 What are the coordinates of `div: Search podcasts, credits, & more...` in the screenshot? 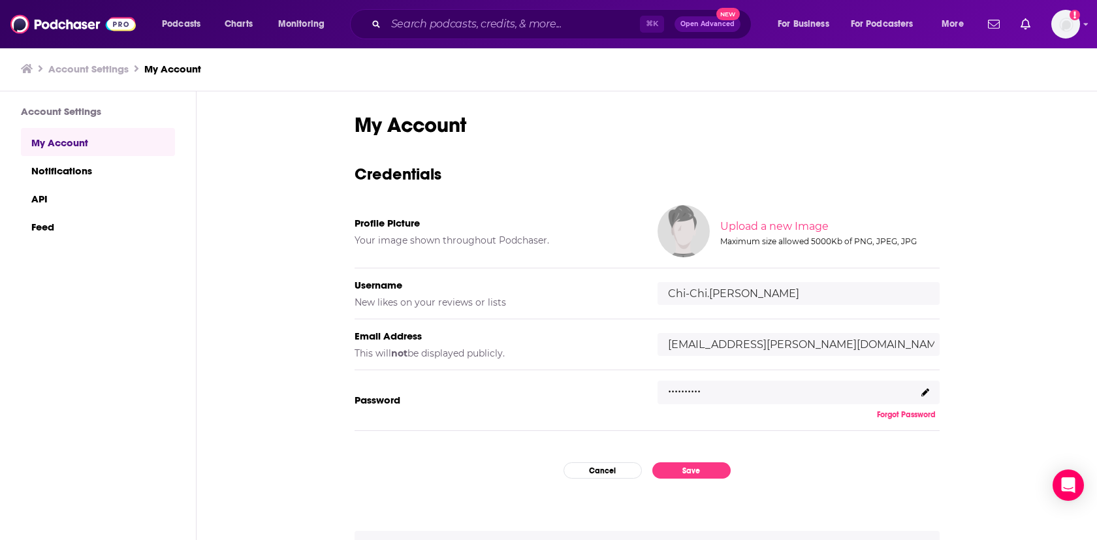 It's located at (563, 24).